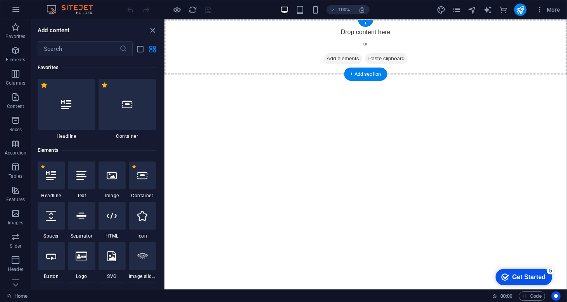  I want to click on div: + Add section, so click(366, 74).